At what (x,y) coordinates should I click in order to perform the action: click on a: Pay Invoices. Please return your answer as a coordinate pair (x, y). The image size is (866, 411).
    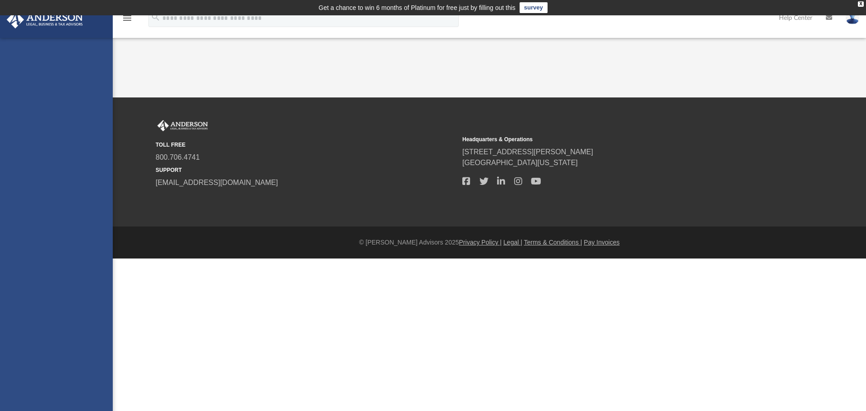
    Looking at the image, I should click on (601, 242).